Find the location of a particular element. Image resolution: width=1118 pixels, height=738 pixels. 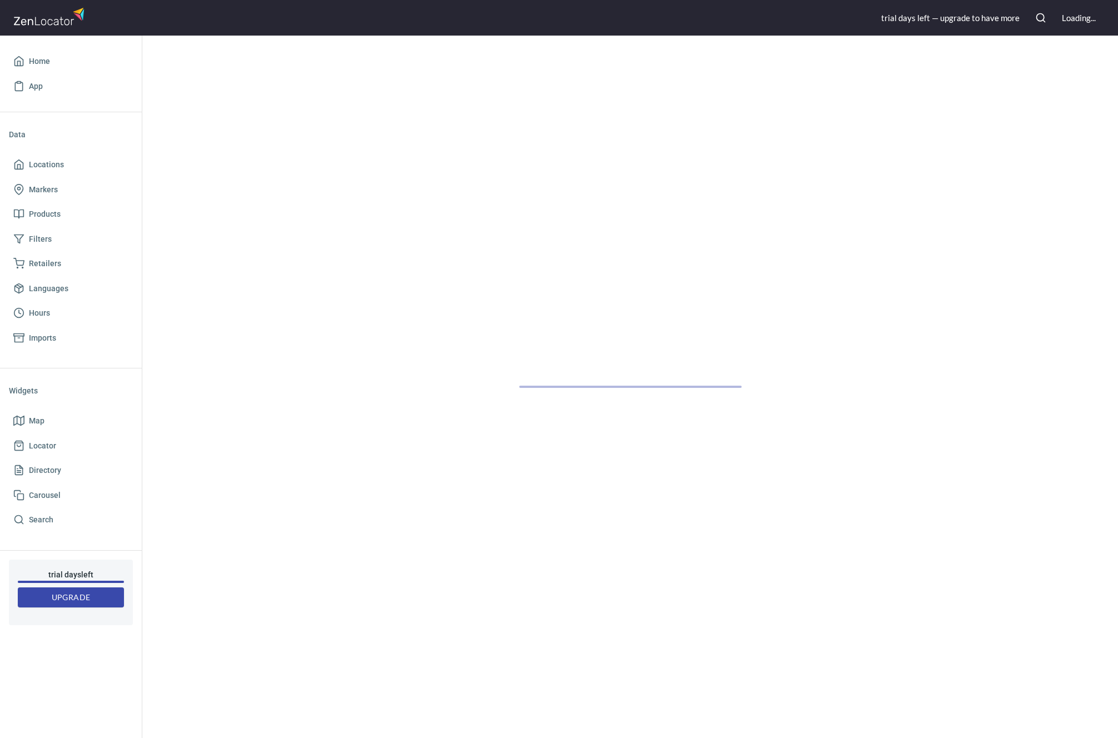

span: Upgrade is located at coordinates (71, 598).